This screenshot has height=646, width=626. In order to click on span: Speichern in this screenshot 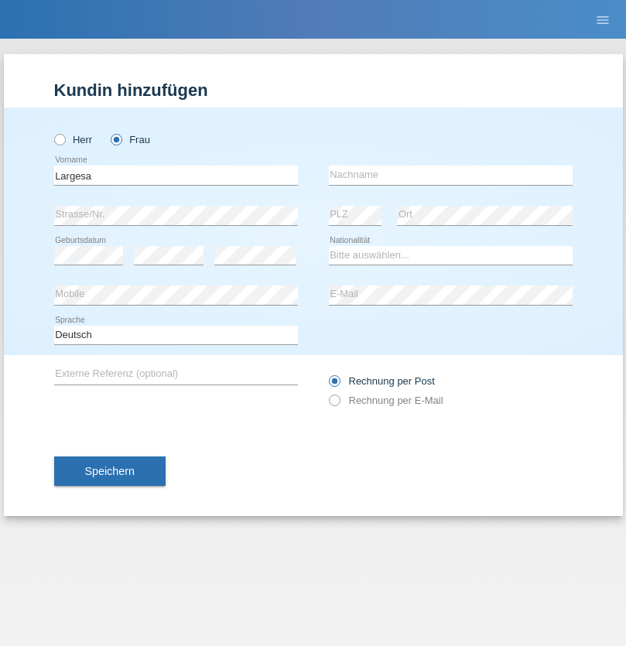, I will do `click(110, 471)`.